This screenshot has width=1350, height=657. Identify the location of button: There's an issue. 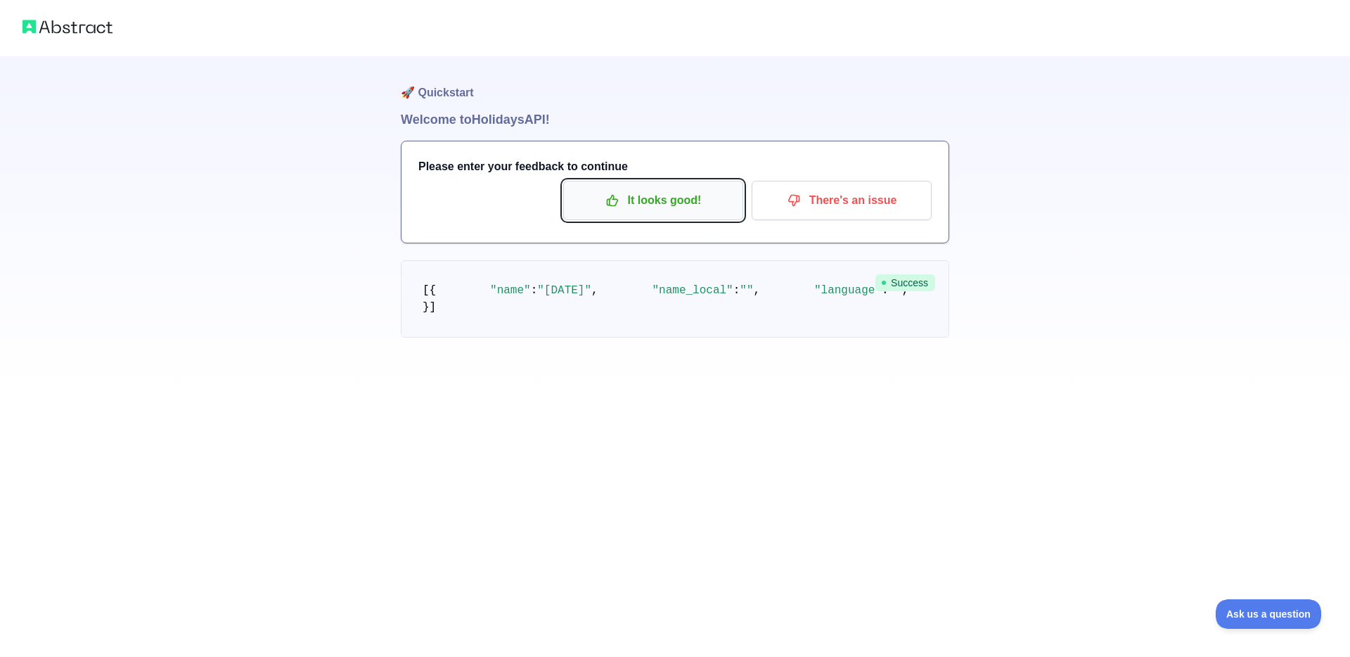
(841, 200).